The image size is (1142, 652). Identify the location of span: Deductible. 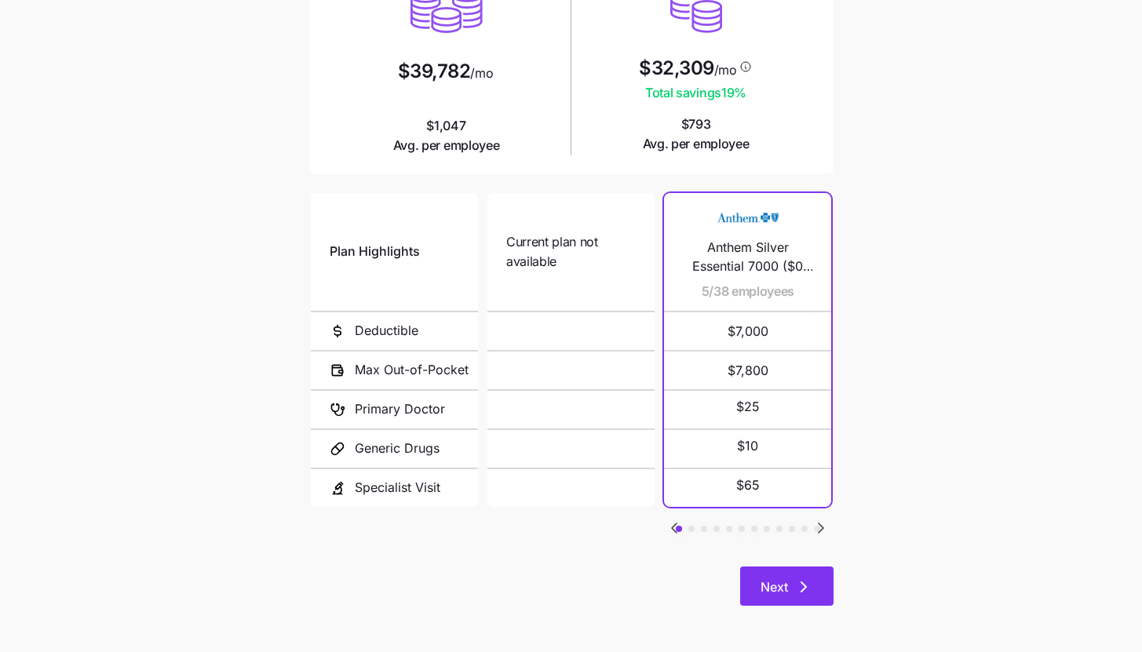
(386, 330).